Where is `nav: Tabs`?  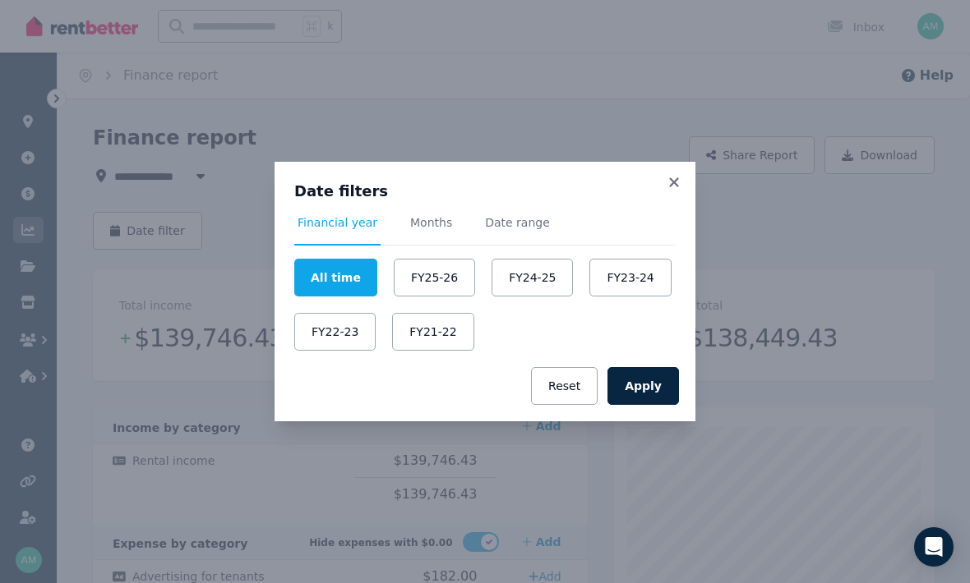
nav: Tabs is located at coordinates (485, 230).